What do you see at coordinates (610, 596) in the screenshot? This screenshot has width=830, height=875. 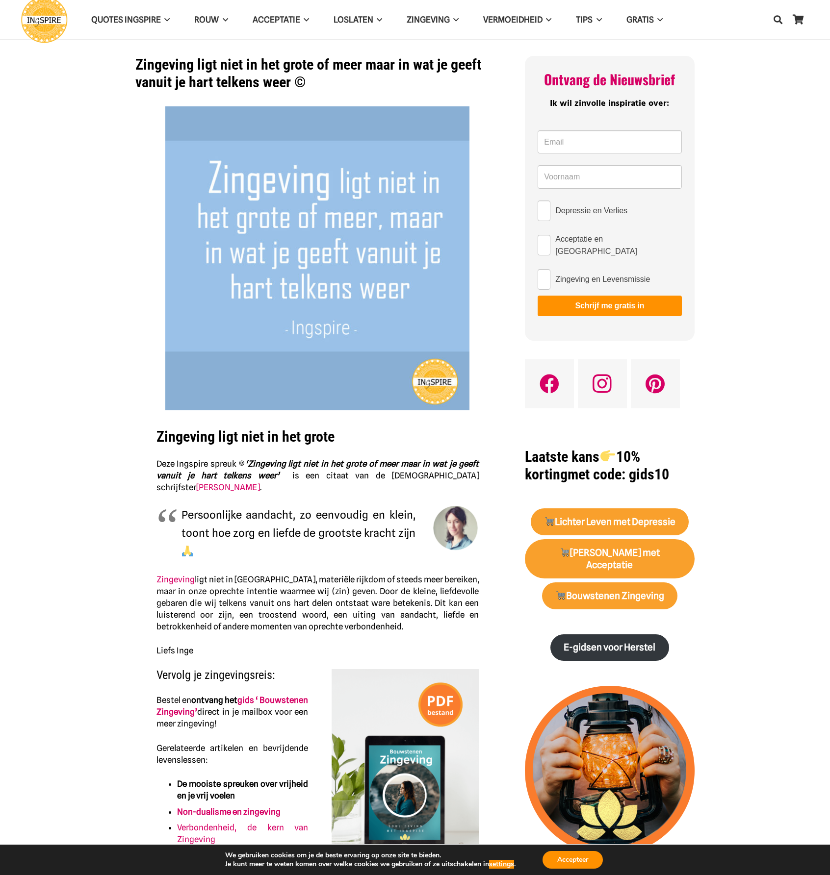 I see `a: 🛒Bouwstenen Zingeving` at bounding box center [610, 596].